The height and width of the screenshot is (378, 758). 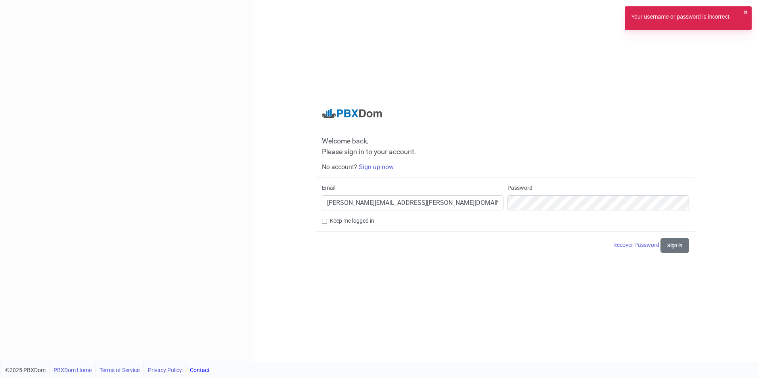 I want to click on input: Email here..., so click(x=413, y=203).